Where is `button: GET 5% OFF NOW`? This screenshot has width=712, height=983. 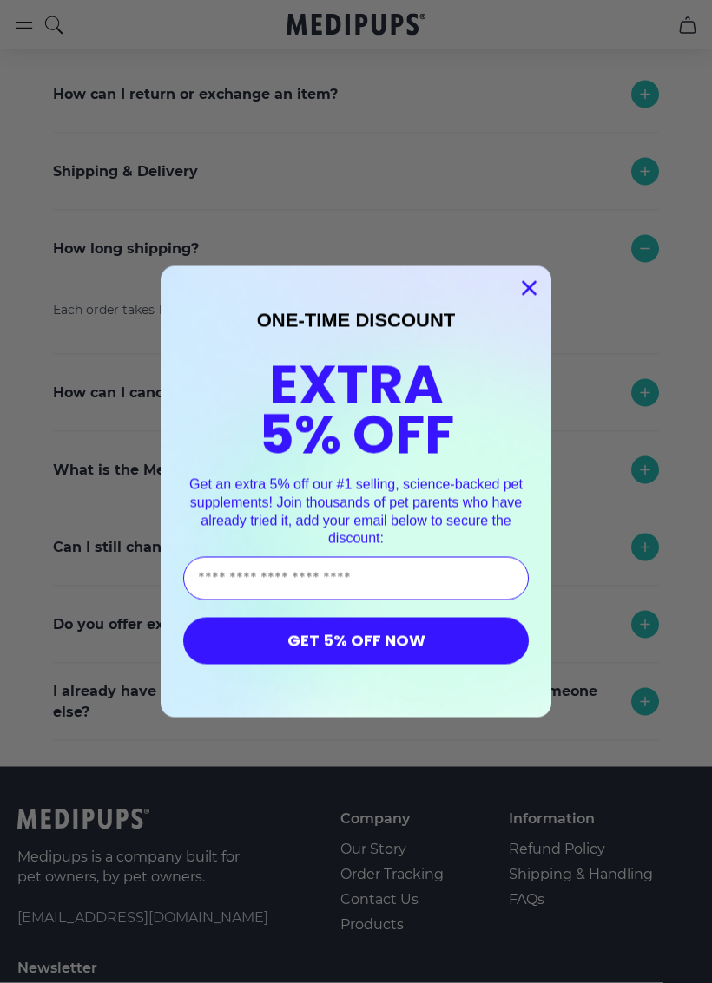
button: GET 5% OFF NOW is located at coordinates (356, 641).